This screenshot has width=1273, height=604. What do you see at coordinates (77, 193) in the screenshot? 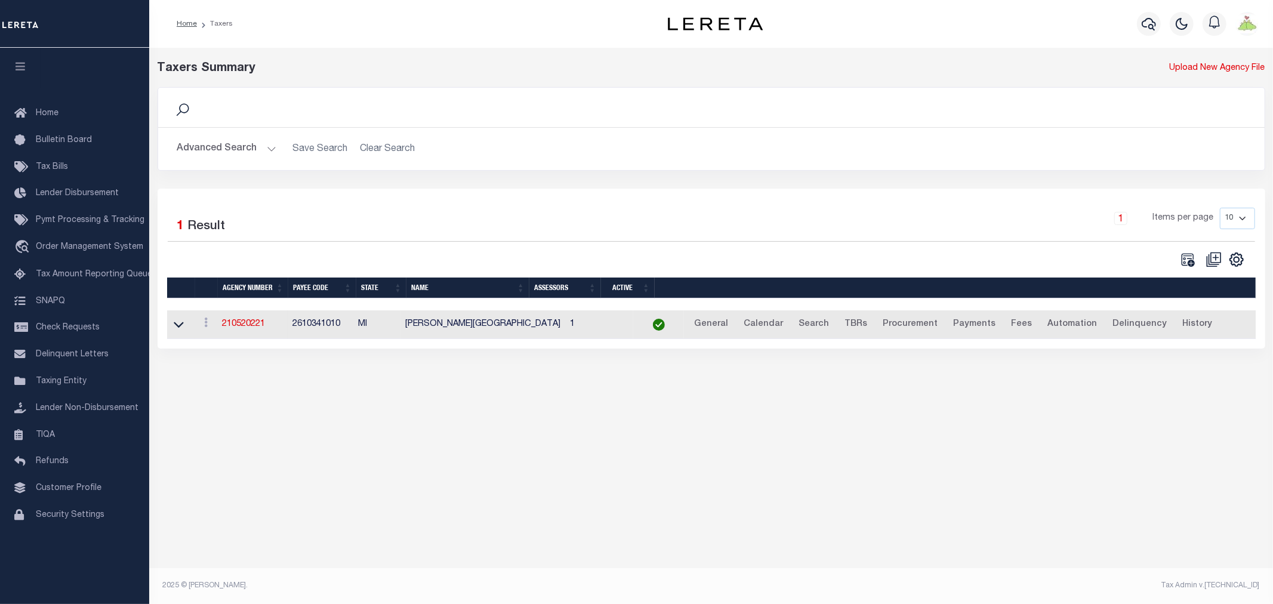
I see `span: Lender Disbursement` at bounding box center [77, 193].